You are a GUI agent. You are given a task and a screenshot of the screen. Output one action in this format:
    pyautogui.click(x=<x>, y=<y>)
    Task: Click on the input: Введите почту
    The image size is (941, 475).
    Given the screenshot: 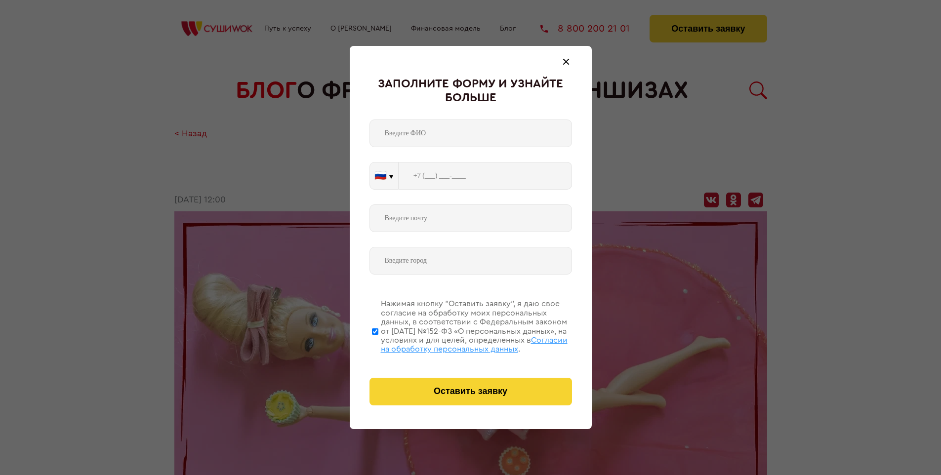 What is the action you would take?
    pyautogui.click(x=471, y=218)
    